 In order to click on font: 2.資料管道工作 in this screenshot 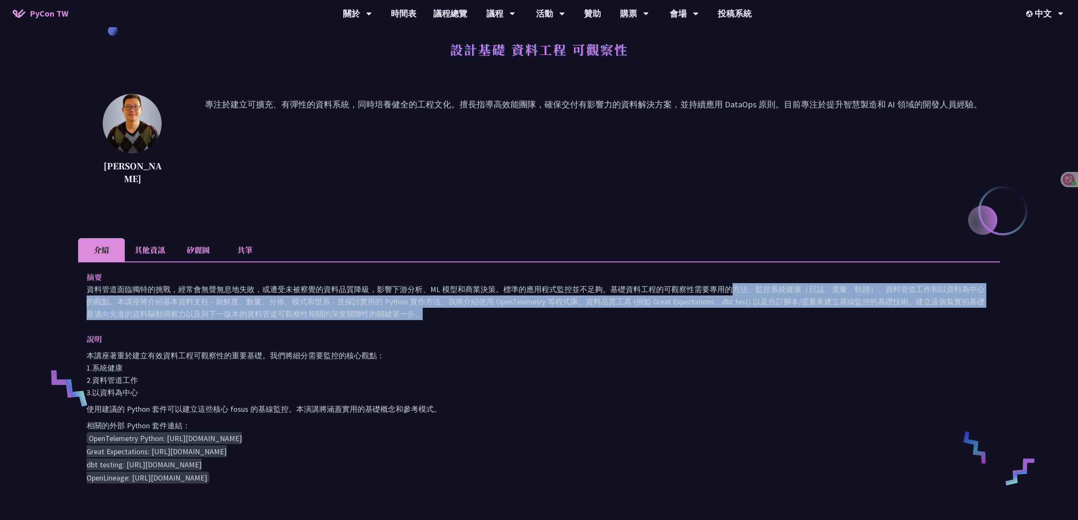, I will do `click(112, 380)`.